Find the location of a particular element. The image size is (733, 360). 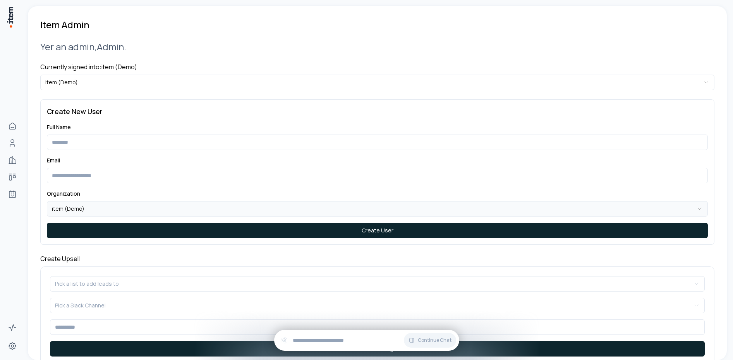

button: Create User is located at coordinates (377, 231).